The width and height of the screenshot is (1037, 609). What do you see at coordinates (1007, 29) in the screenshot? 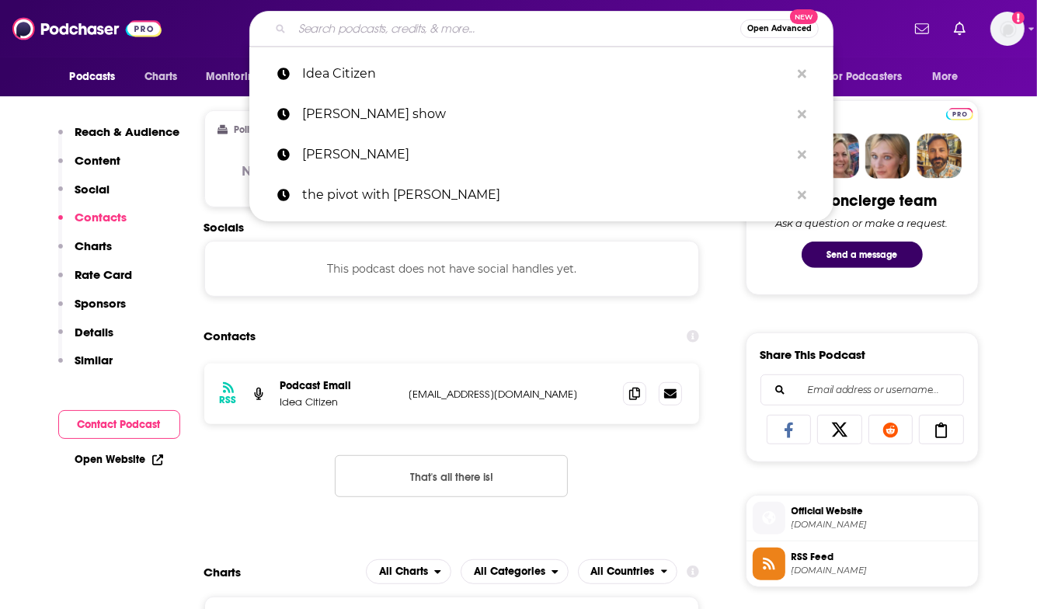
I see `button: Show profile menu` at bounding box center [1007, 29].